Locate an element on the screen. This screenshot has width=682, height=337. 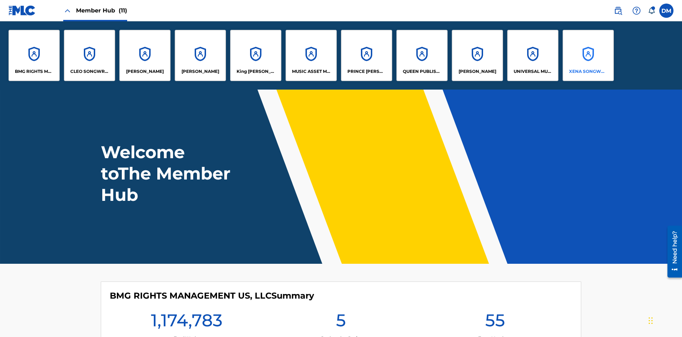
div: Open Resource Center is located at coordinates (12, 29).